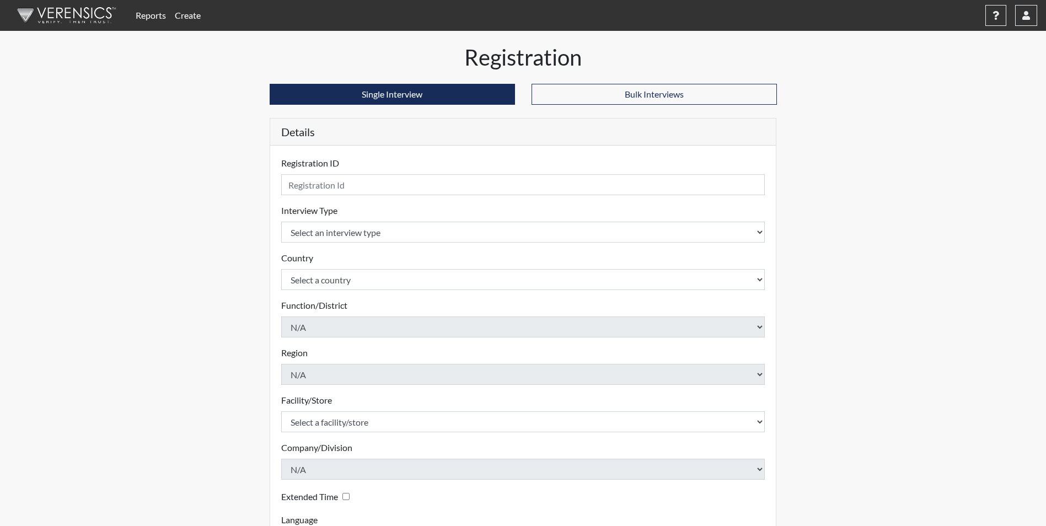 Image resolution: width=1046 pixels, height=526 pixels. Describe the element at coordinates (392, 94) in the screenshot. I see `button: Single Interview` at that location.